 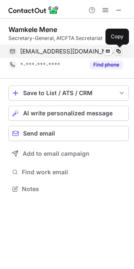 What do you see at coordinates (33, 29) in the screenshot?
I see `div: Wamkele Mene` at bounding box center [33, 29].